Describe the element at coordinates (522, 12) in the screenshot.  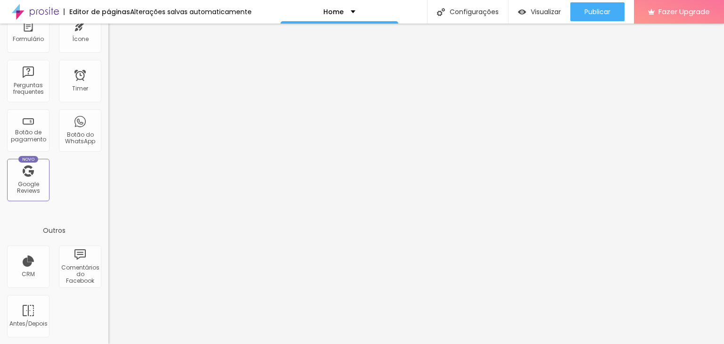
I see `img: view-1.svg` at that location.